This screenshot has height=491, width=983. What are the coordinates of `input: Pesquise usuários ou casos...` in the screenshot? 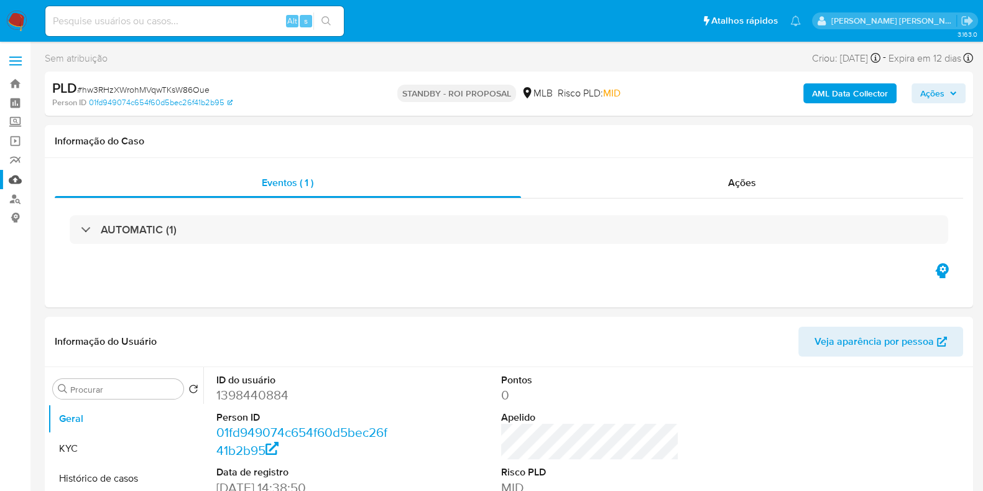 It's located at (195, 21).